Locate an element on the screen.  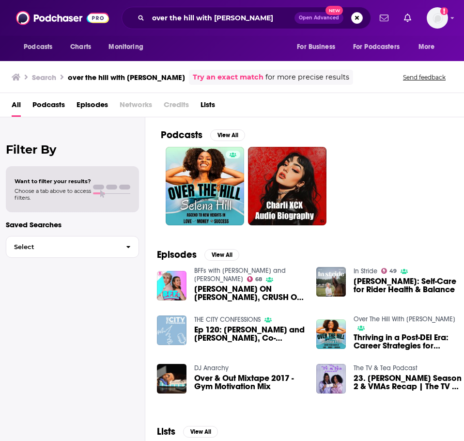
h2: Lists is located at coordinates (166, 431).